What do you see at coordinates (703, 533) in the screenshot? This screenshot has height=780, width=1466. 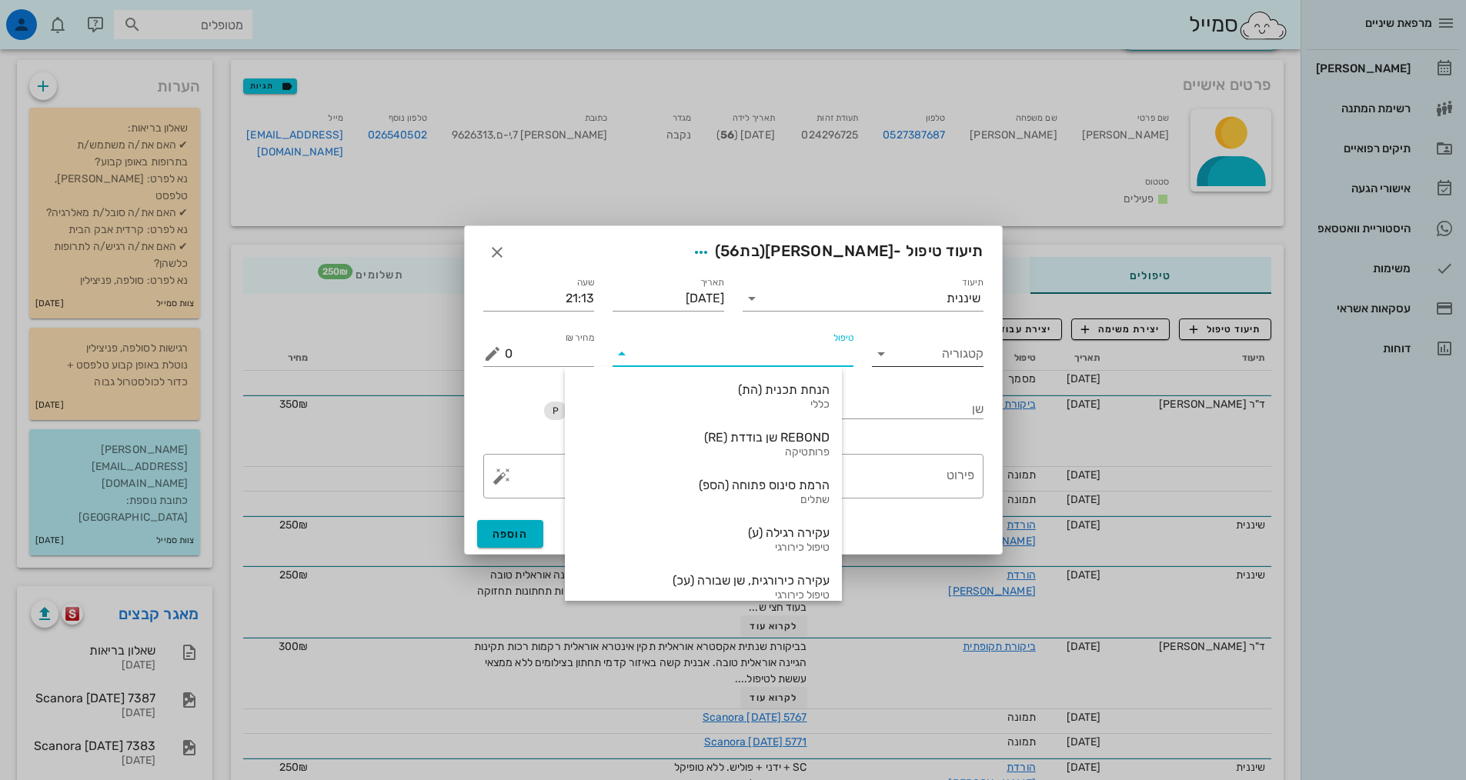 I see `div: עקירה רגילה (ע)` at bounding box center [703, 533].